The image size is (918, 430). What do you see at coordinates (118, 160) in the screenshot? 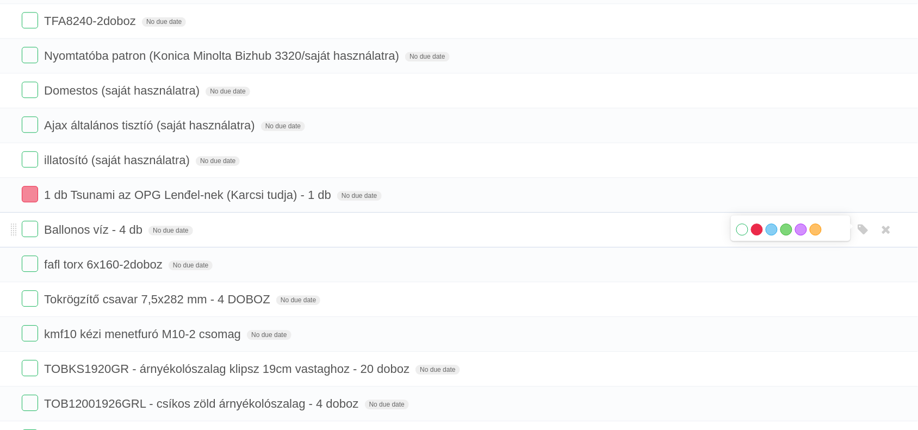
I see `span: illatosító (saját használatra)` at bounding box center [118, 160].